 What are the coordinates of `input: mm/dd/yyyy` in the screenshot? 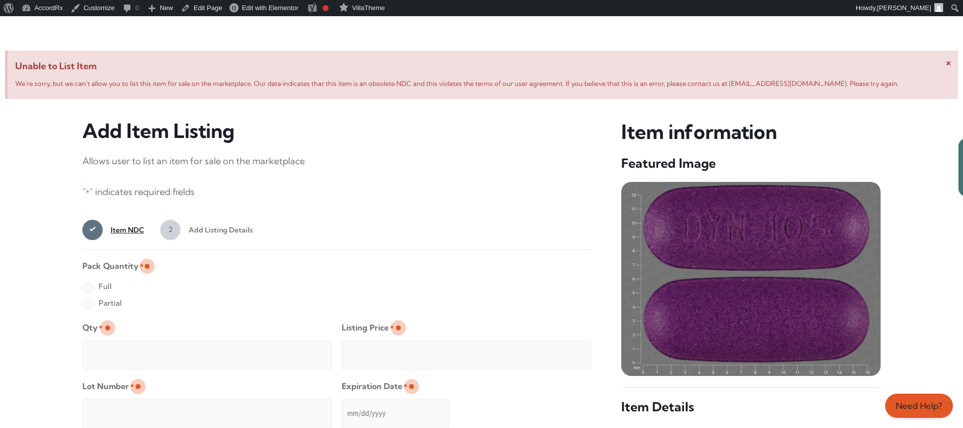 It's located at (395, 414).